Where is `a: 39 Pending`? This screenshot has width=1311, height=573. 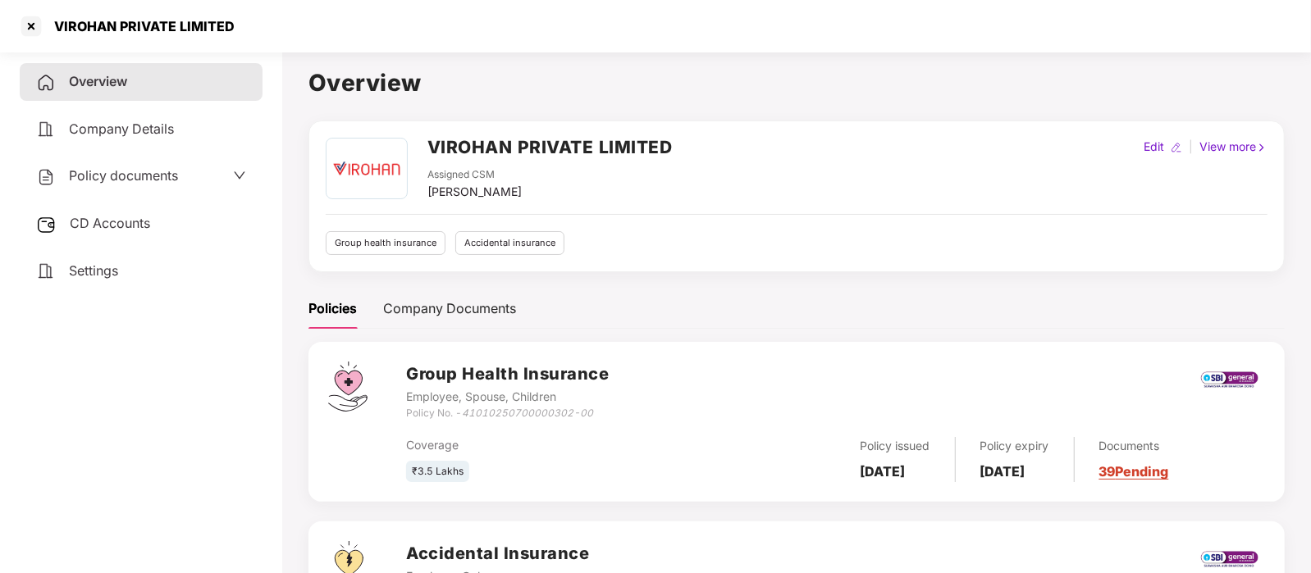
a: 39 Pending is located at coordinates (1133, 472).